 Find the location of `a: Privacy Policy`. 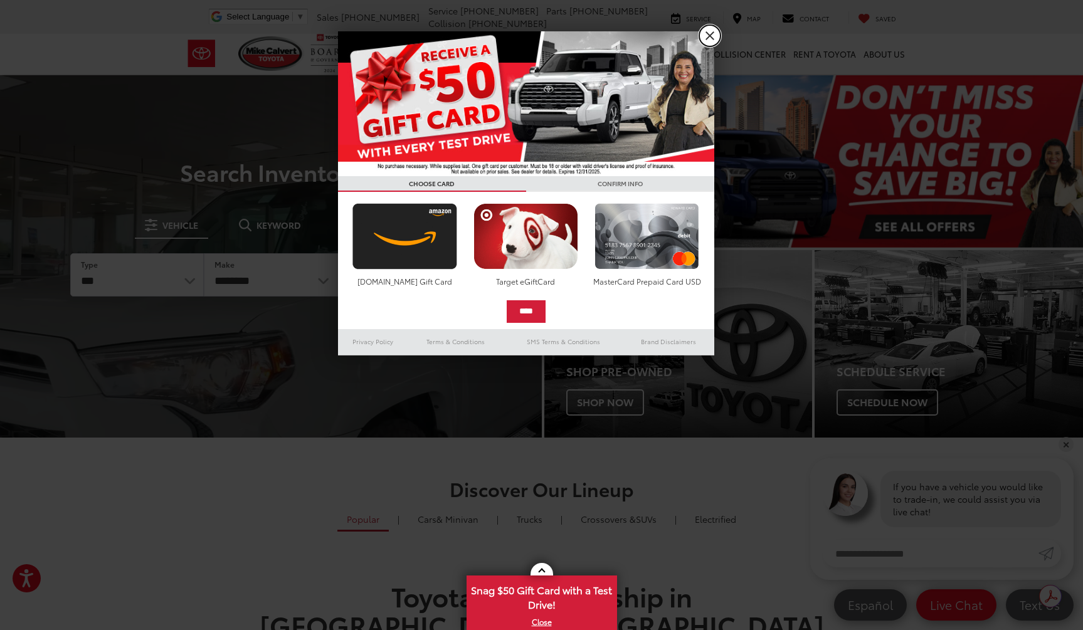

a: Privacy Policy is located at coordinates (373, 342).